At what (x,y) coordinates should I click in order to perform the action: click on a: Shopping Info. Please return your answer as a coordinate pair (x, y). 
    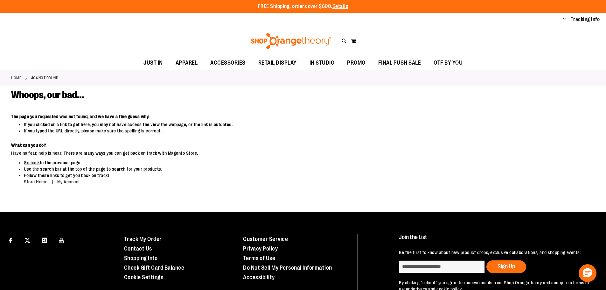
    Looking at the image, I should click on (141, 258).